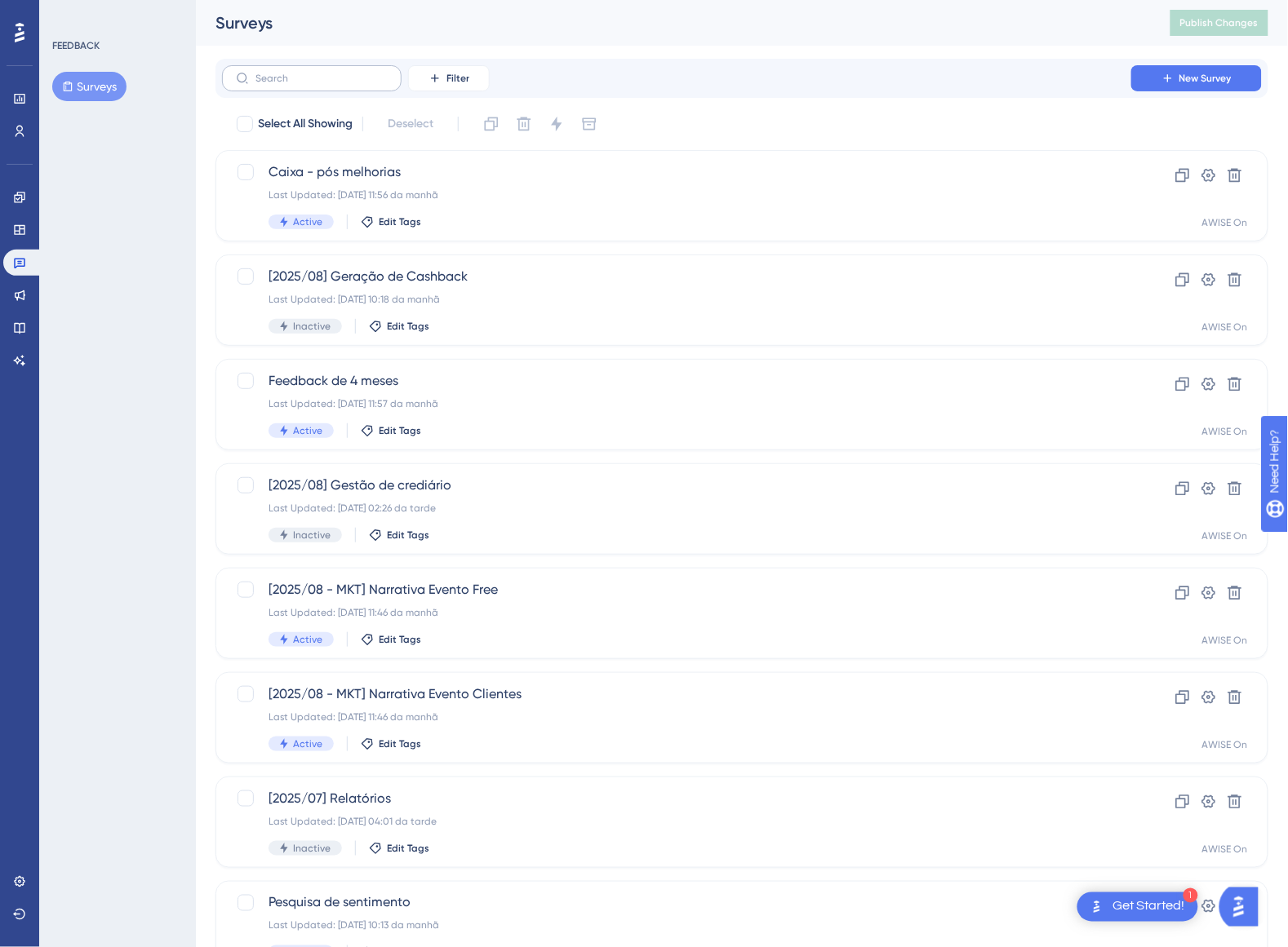 Image resolution: width=1288 pixels, height=947 pixels. What do you see at coordinates (676, 172) in the screenshot?
I see `span: Caixa - pós melhorias` at bounding box center [676, 172].